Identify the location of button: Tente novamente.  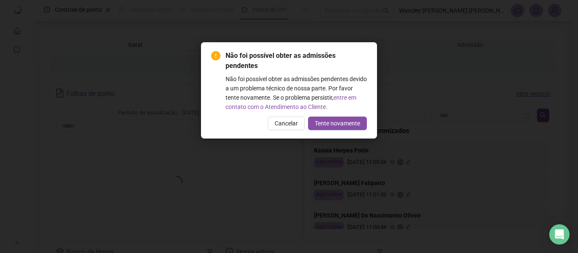
(337, 124).